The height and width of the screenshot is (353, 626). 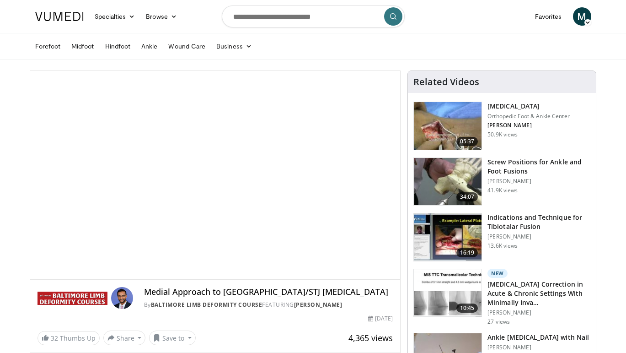 What do you see at coordinates (234, 46) in the screenshot?
I see `a: Business` at bounding box center [234, 46].